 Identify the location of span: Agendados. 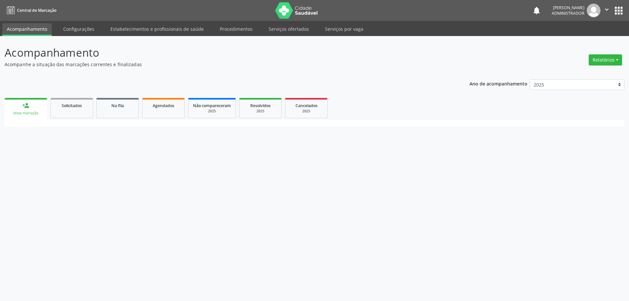
(164, 106).